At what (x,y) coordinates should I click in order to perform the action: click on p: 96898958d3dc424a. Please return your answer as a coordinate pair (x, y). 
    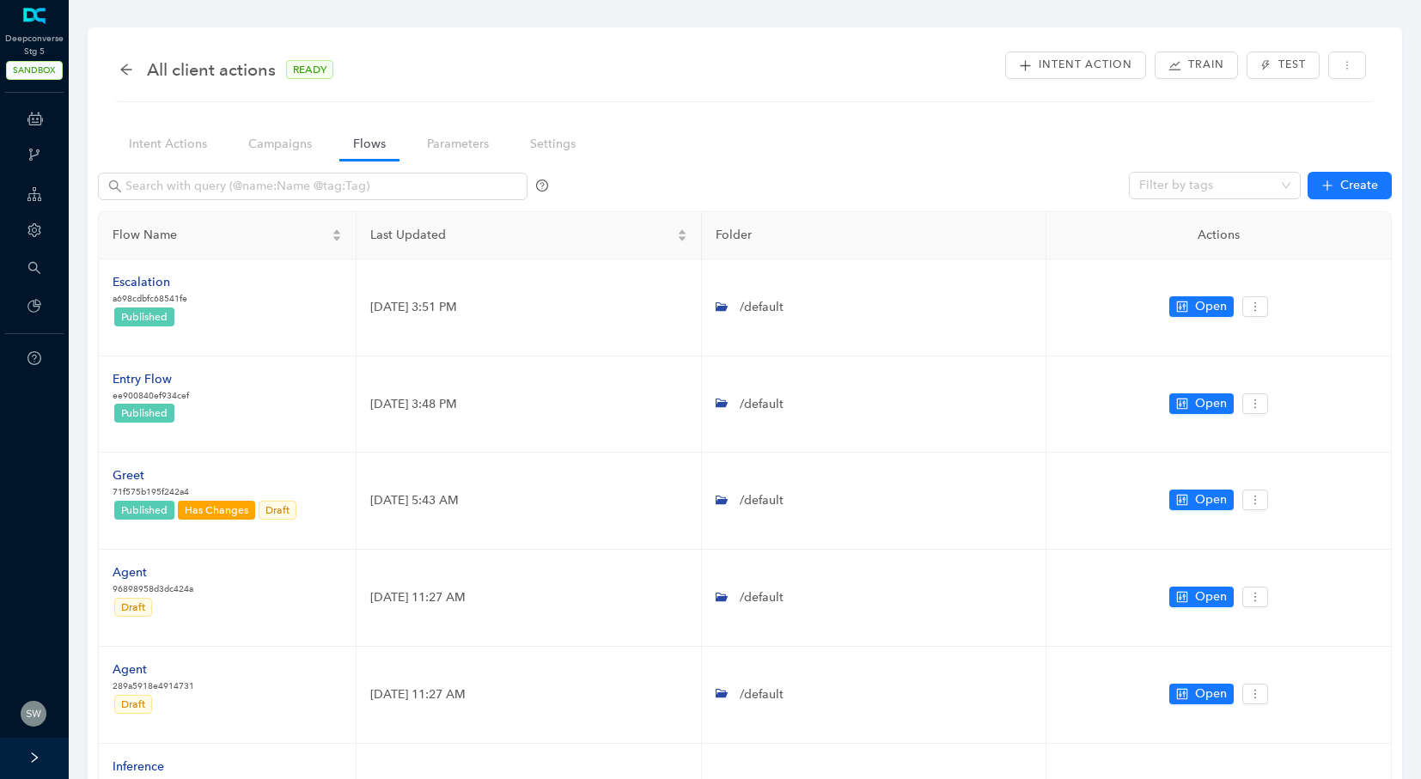
    Looking at the image, I should click on (153, 589).